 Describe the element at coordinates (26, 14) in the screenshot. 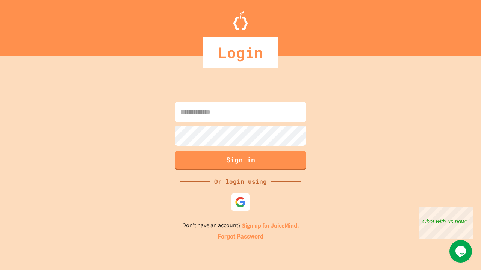

I see `p: Chat with us now!` at that location.